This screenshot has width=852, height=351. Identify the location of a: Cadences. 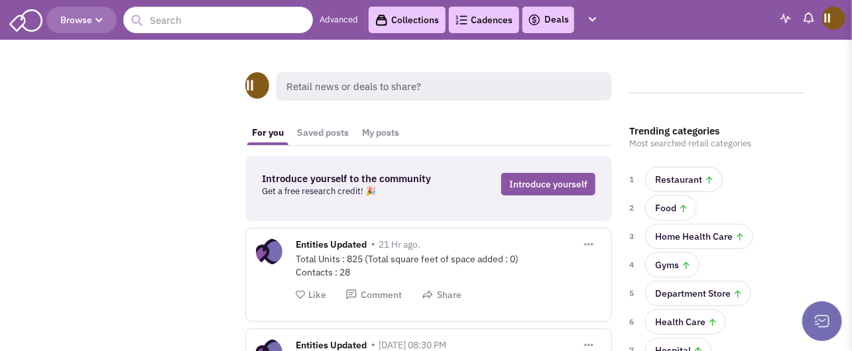
(484, 20).